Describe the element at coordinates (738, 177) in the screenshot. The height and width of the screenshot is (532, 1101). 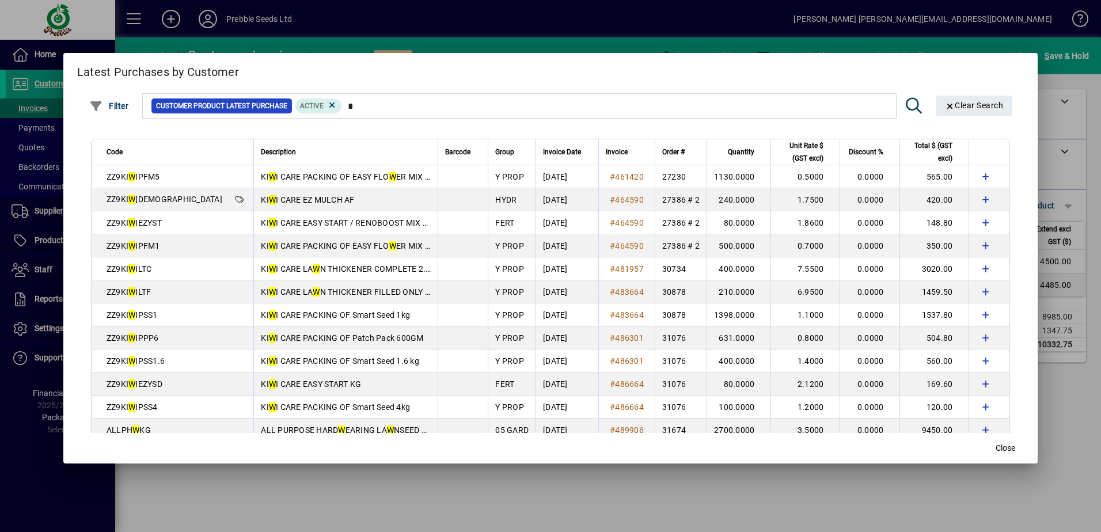
I see `td: 1130.0000` at that location.